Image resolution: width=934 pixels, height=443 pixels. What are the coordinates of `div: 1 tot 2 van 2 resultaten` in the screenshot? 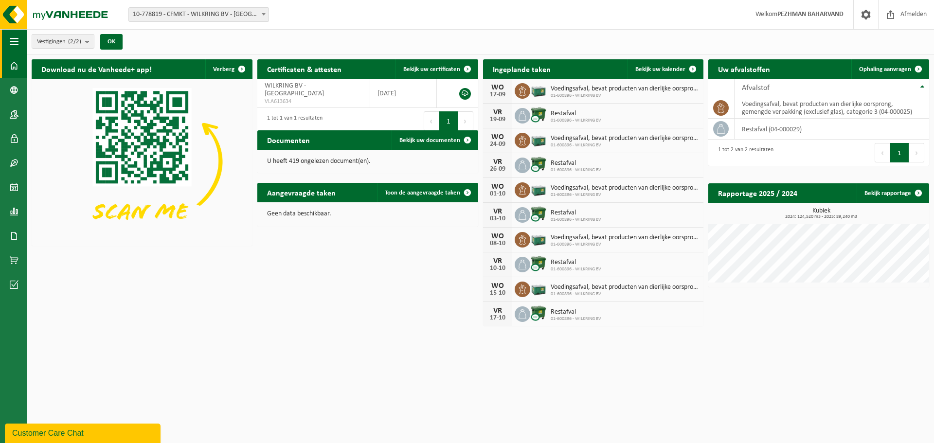 It's located at (743, 153).